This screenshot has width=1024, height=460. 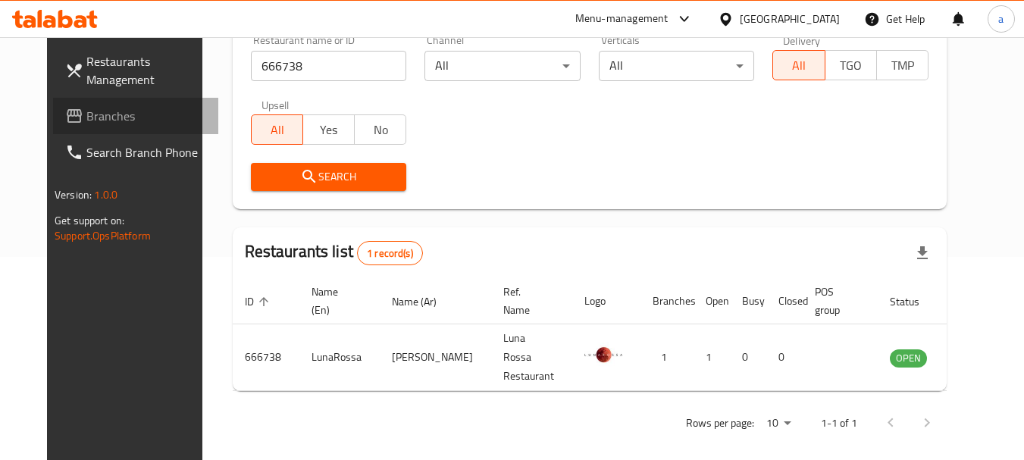 What do you see at coordinates (333, 252) in the screenshot?
I see `h2: Restaurants list` at bounding box center [333, 252].